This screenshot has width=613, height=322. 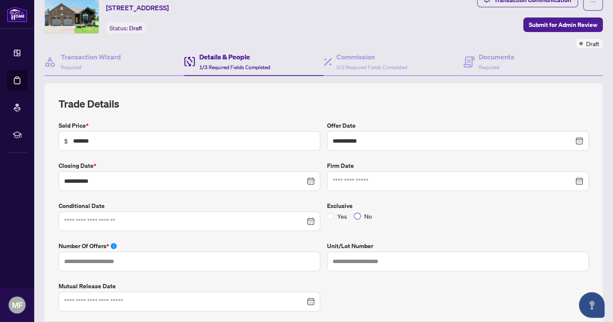 I want to click on span: 1/3 Required Fields Completed, so click(x=235, y=67).